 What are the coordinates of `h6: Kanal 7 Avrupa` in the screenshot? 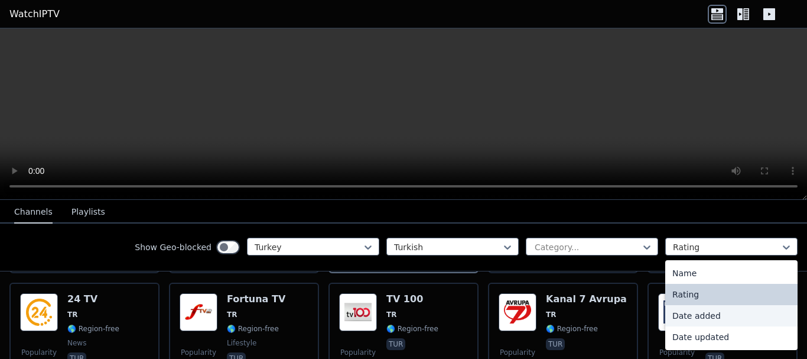 It's located at (586, 299).